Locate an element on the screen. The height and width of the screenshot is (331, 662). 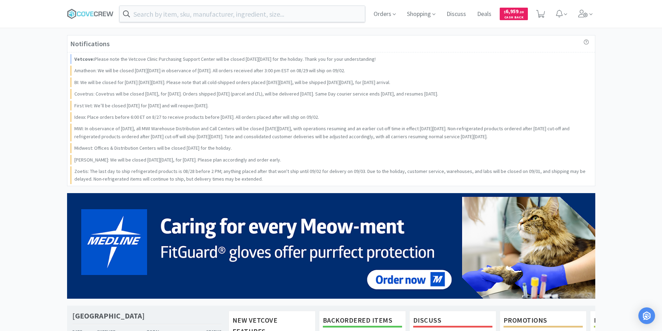
p: Zoetis: The last day to ship refrigerated products is 08/28 before 2 PM; anything placed after th... is located at coordinates (332, 175).